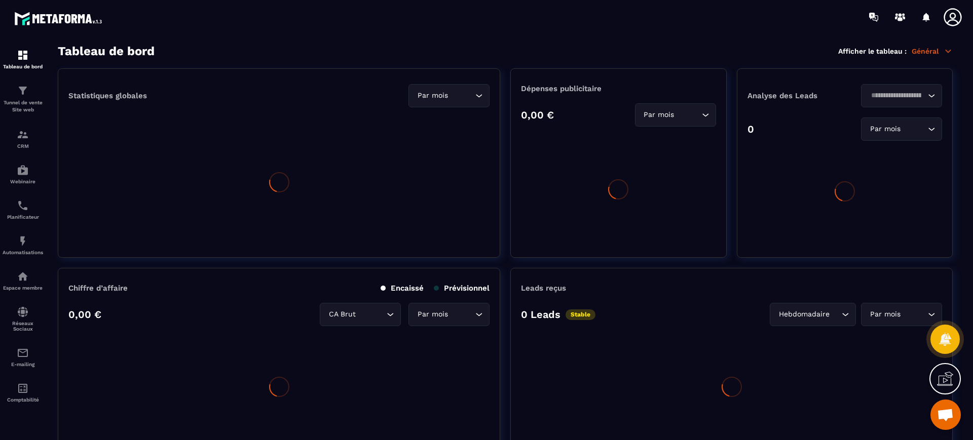 The width and height of the screenshot is (973, 440). I want to click on p: Tableau de bord, so click(23, 66).